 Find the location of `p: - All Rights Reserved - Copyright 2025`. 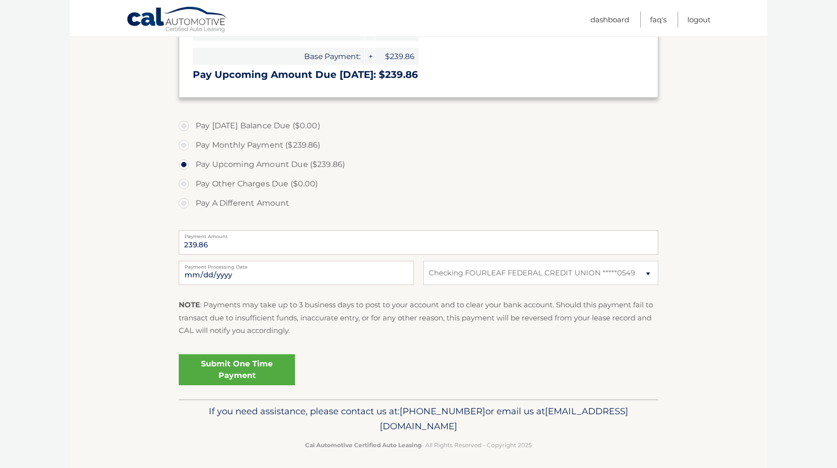

p: - All Rights Reserved - Copyright 2025 is located at coordinates (418, 445).